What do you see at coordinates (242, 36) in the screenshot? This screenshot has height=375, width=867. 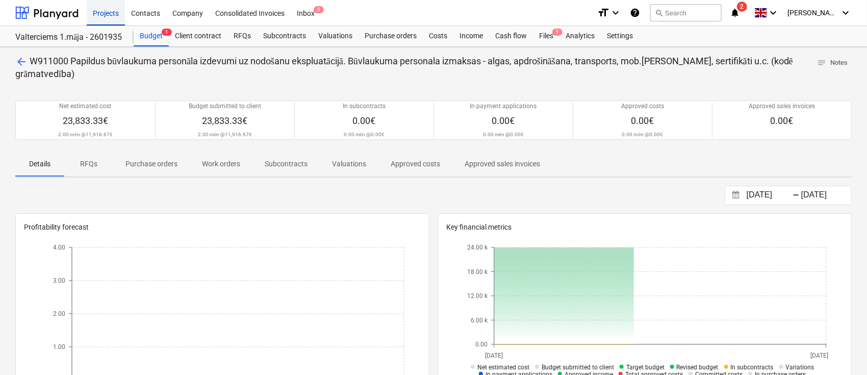 I see `div: RFQs` at bounding box center [242, 36].